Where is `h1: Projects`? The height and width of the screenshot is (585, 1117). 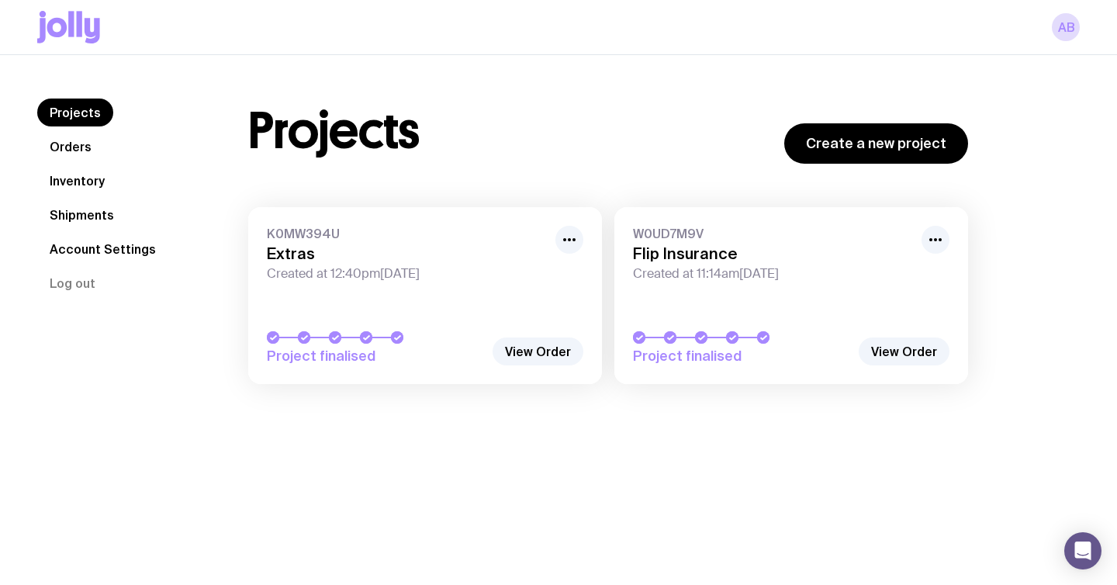
h1: Projects is located at coordinates (333, 131).